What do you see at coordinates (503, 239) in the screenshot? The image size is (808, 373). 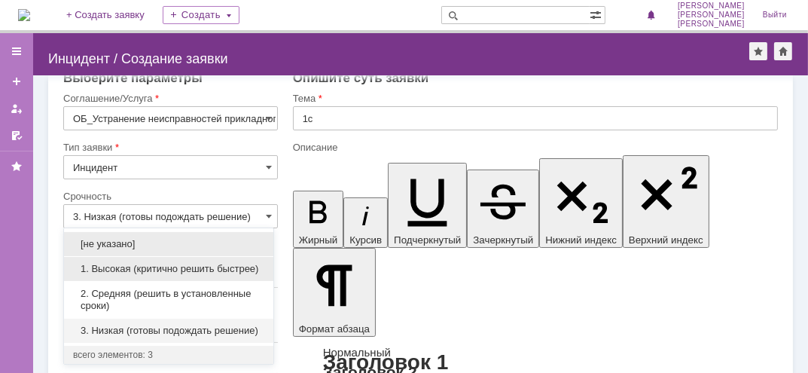 I see `span: Зачеркнутый` at bounding box center [503, 239].